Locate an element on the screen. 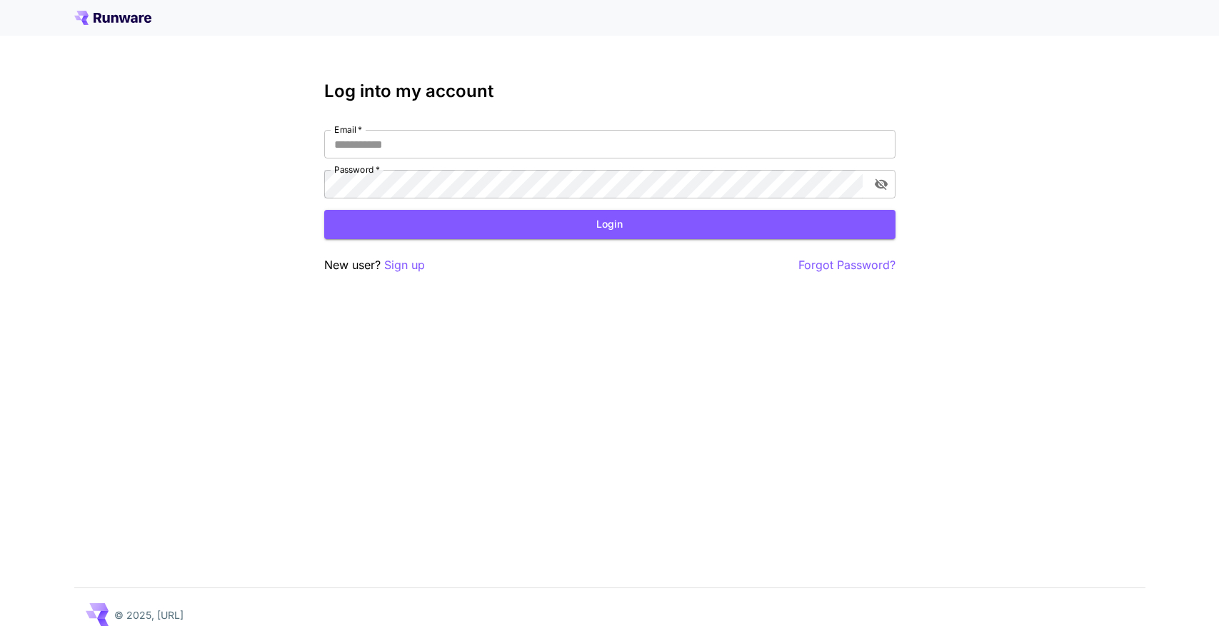 Image resolution: width=1219 pixels, height=641 pixels. button: Sign up is located at coordinates (404, 265).